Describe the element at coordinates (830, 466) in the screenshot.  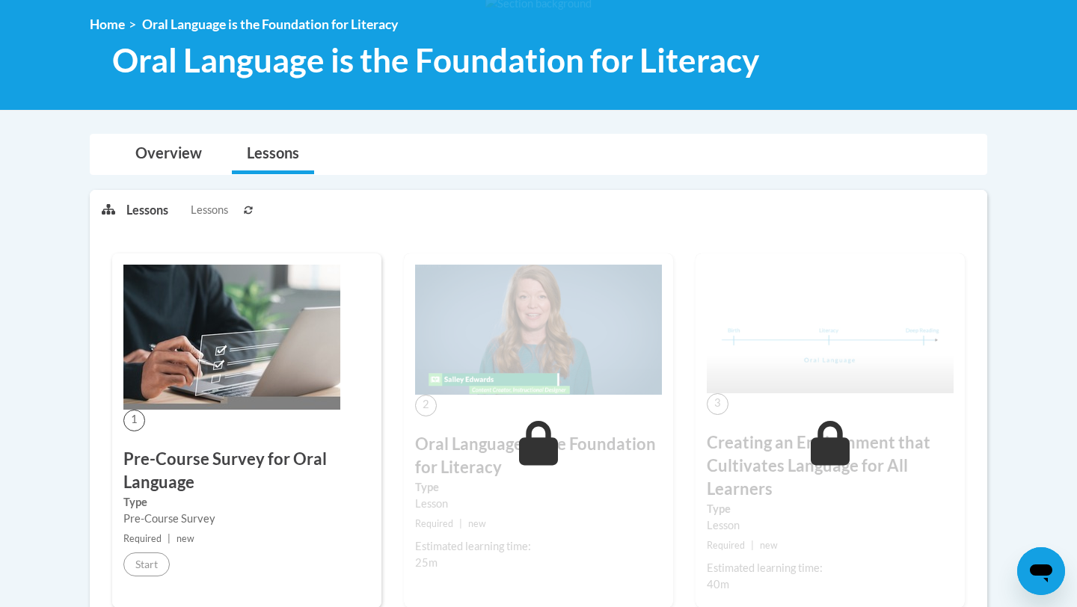
I see `h3: Creating an Environment that Cultivates Language for All Learners` at that location.